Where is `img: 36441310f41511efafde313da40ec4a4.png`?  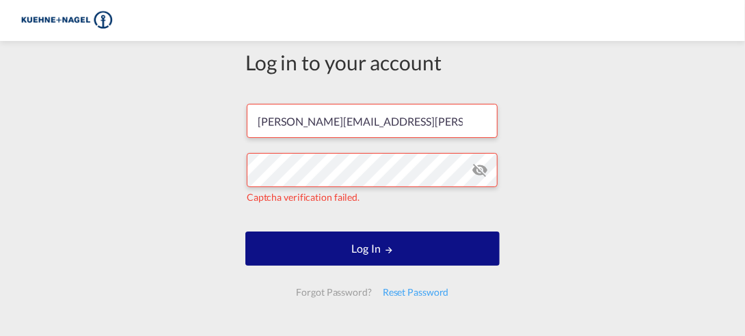 img: 36441310f41511efafde313da40ec4a4.png is located at coordinates (66, 21).